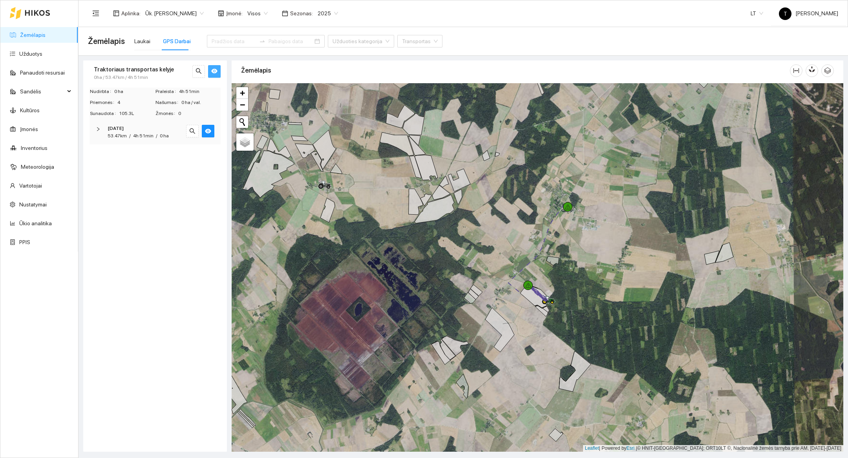 The height and width of the screenshot is (458, 848). What do you see at coordinates (234, 41) in the screenshot?
I see `input: Pradžios data` at bounding box center [234, 41].